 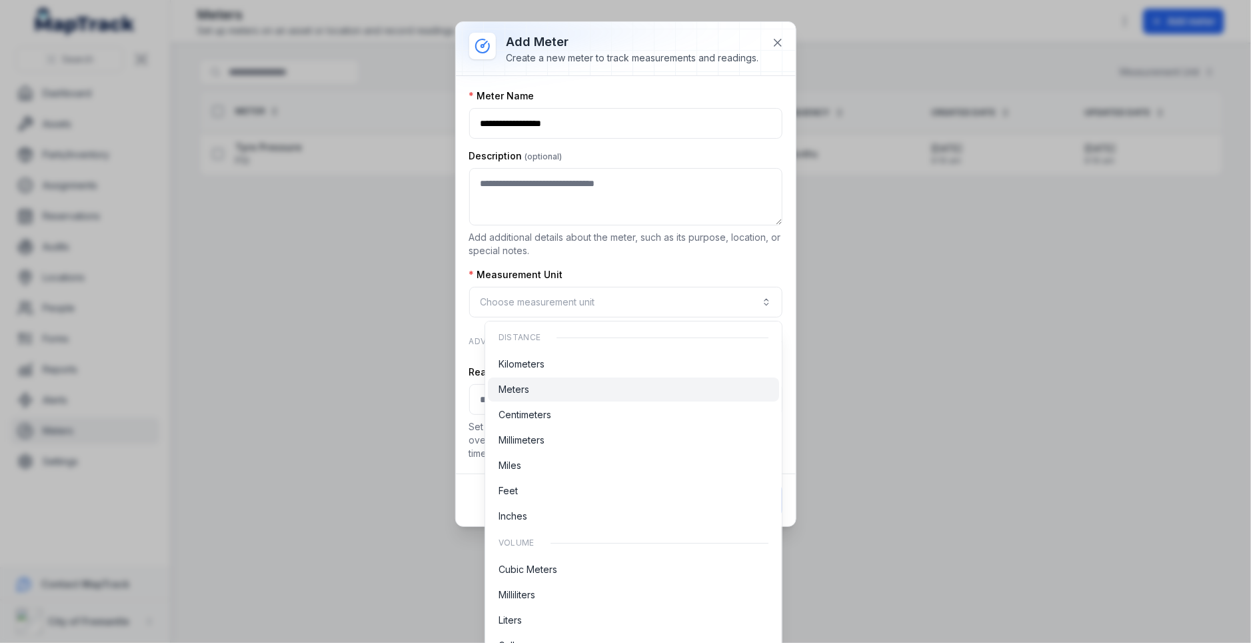 I want to click on span: Millimeters, so click(x=521, y=440).